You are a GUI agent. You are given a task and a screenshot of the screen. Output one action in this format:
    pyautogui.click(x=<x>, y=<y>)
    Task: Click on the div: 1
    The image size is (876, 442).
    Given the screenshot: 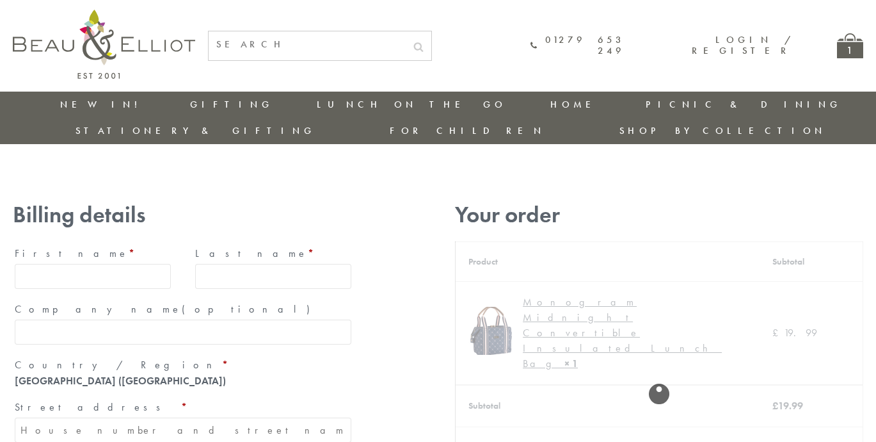 What is the action you would take?
    pyautogui.click(x=850, y=45)
    